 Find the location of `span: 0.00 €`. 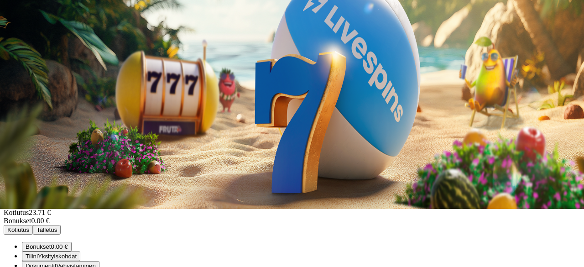

span: 0.00 € is located at coordinates (59, 247).